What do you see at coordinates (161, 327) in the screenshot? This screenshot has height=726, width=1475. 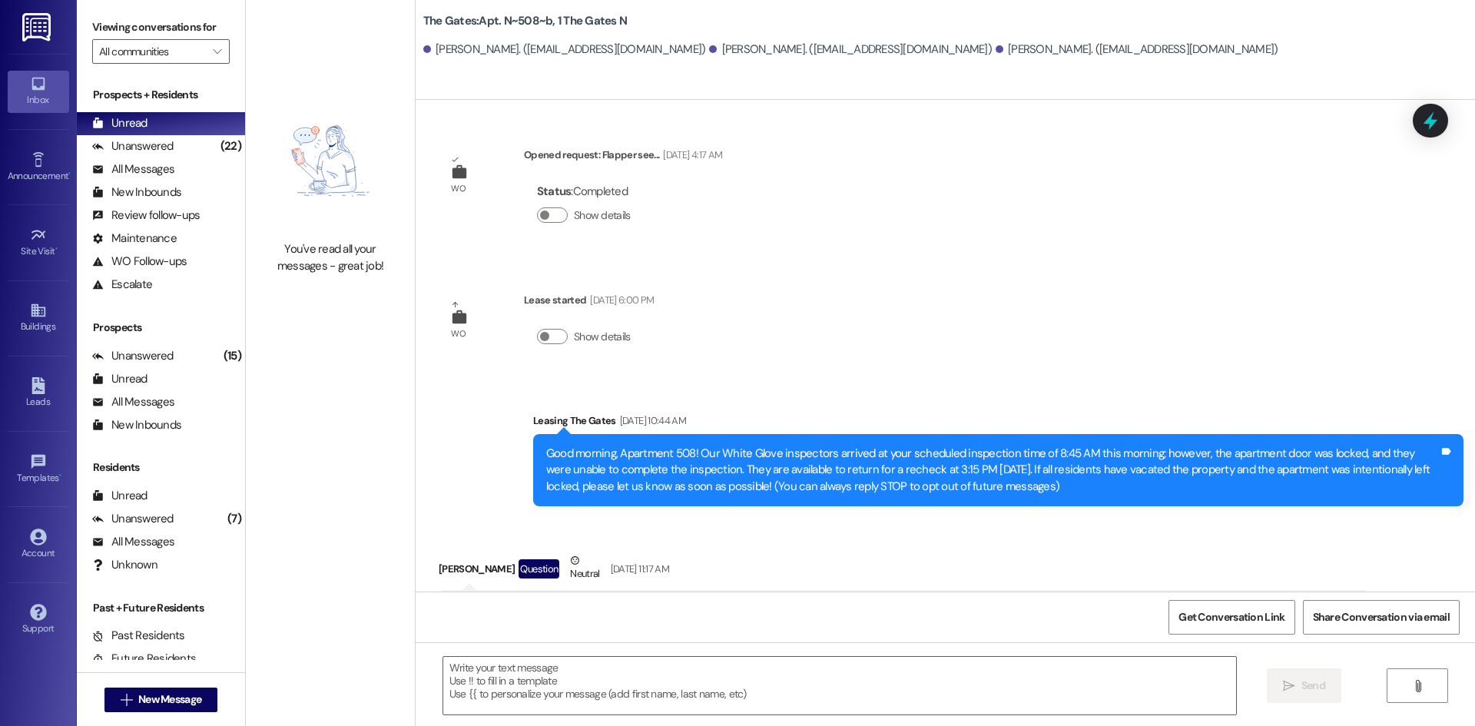 I see `div: Prospects` at bounding box center [161, 327].